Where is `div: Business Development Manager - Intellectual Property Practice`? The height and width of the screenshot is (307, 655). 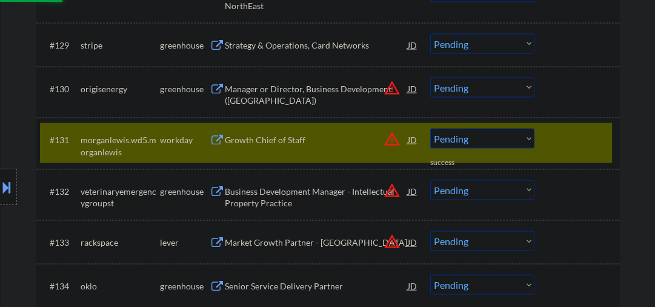
div: Business Development Manager - Intellectual Property Practice is located at coordinates (316, 197).